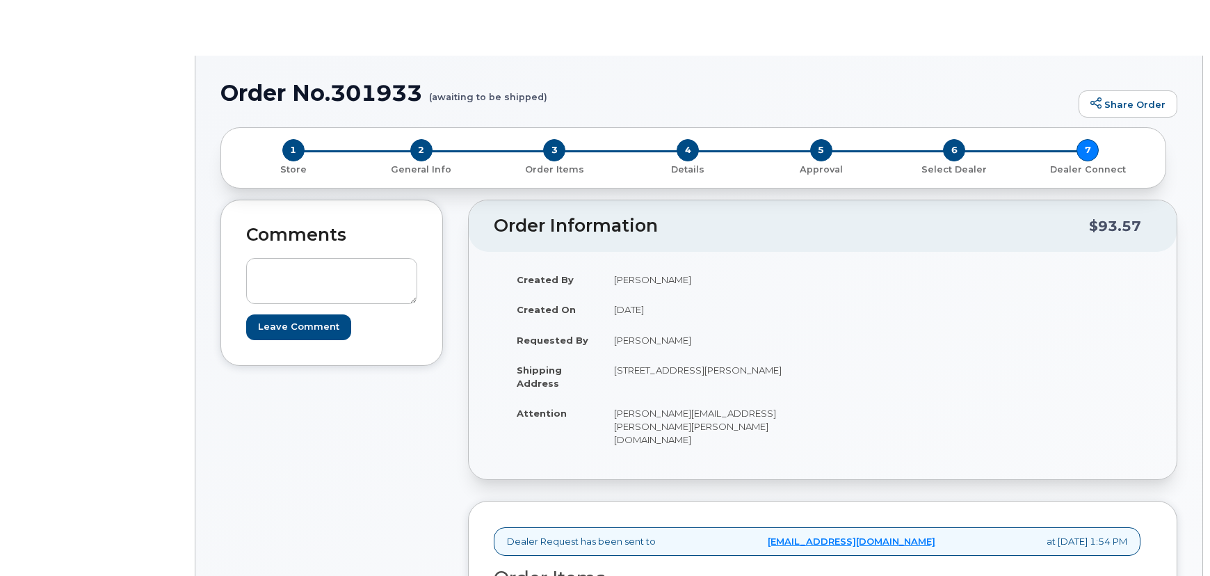 This screenshot has width=1210, height=576. I want to click on strong: Created On, so click(546, 309).